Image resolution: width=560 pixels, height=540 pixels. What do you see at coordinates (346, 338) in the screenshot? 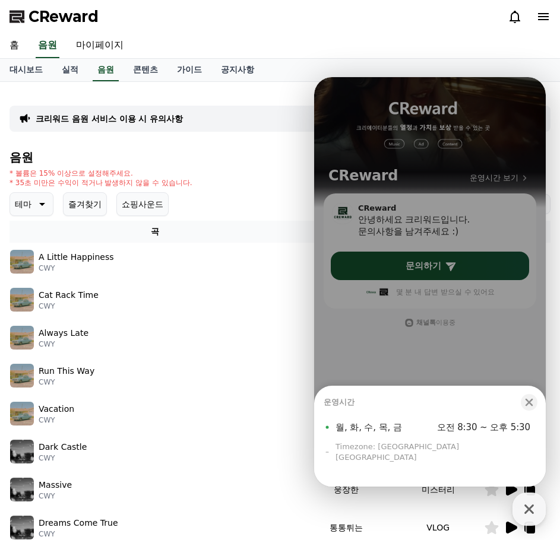
I see `td: 호기심` at bounding box center [346, 338].